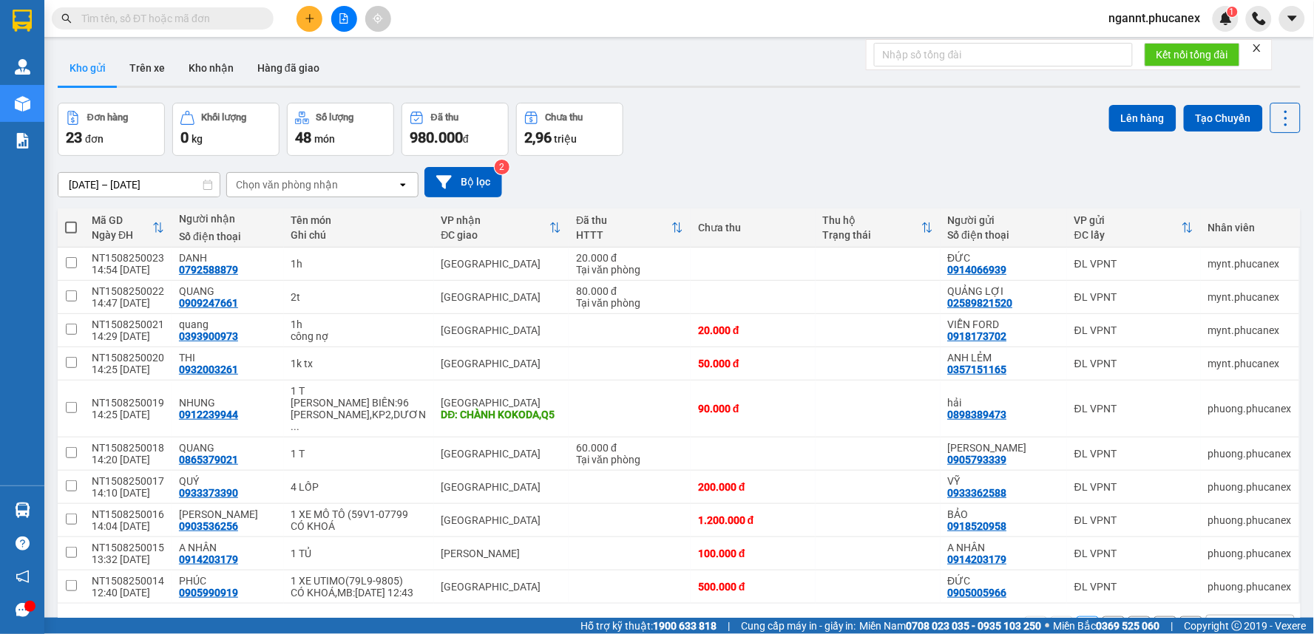 This screenshot has height=634, width=1314. I want to click on div: Số điện thoại, so click(228, 237).